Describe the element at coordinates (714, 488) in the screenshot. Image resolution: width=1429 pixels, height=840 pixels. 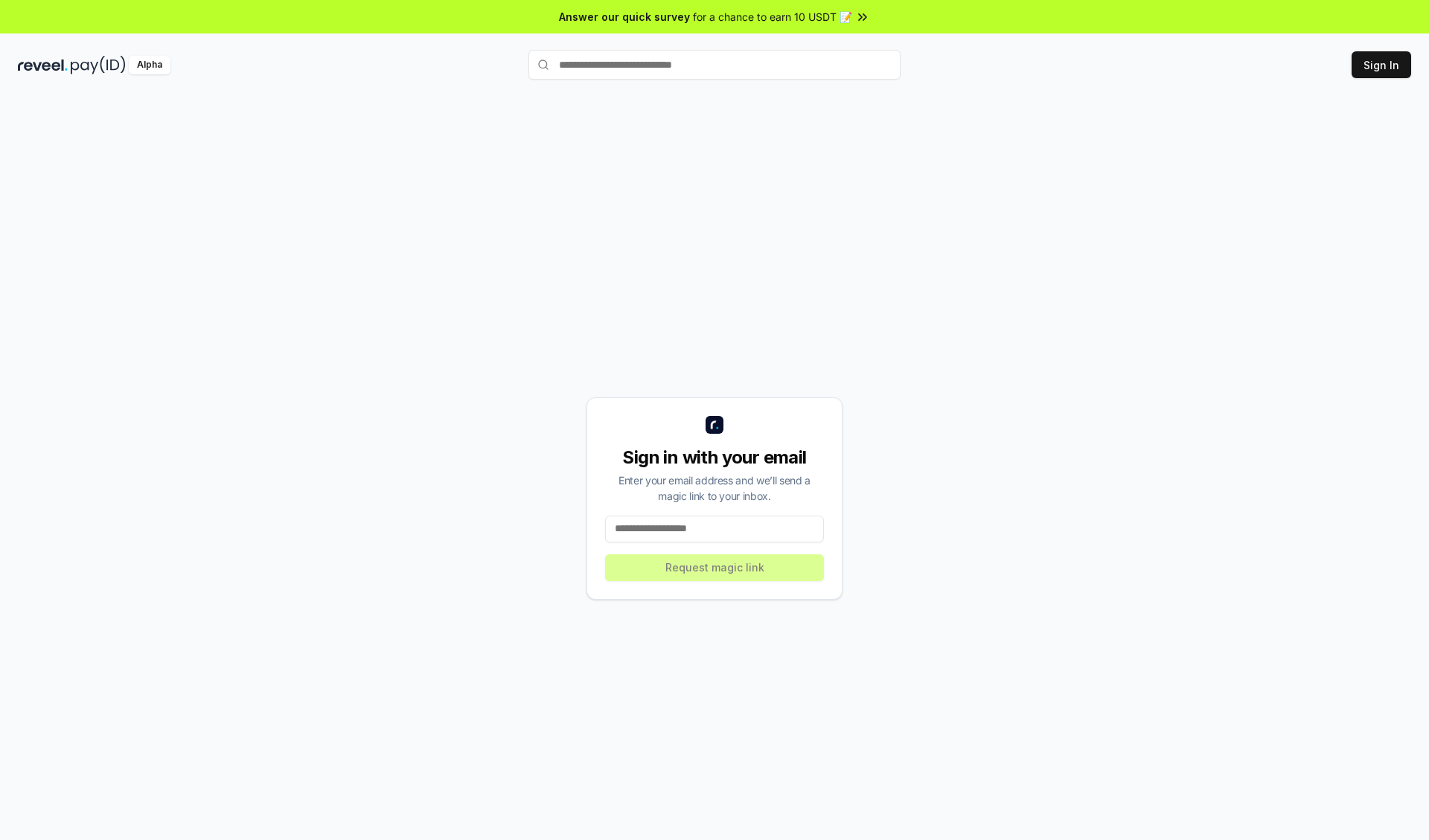
I see `div: Enter your email address and we’ll send a magic link to your inbox.` at that location.